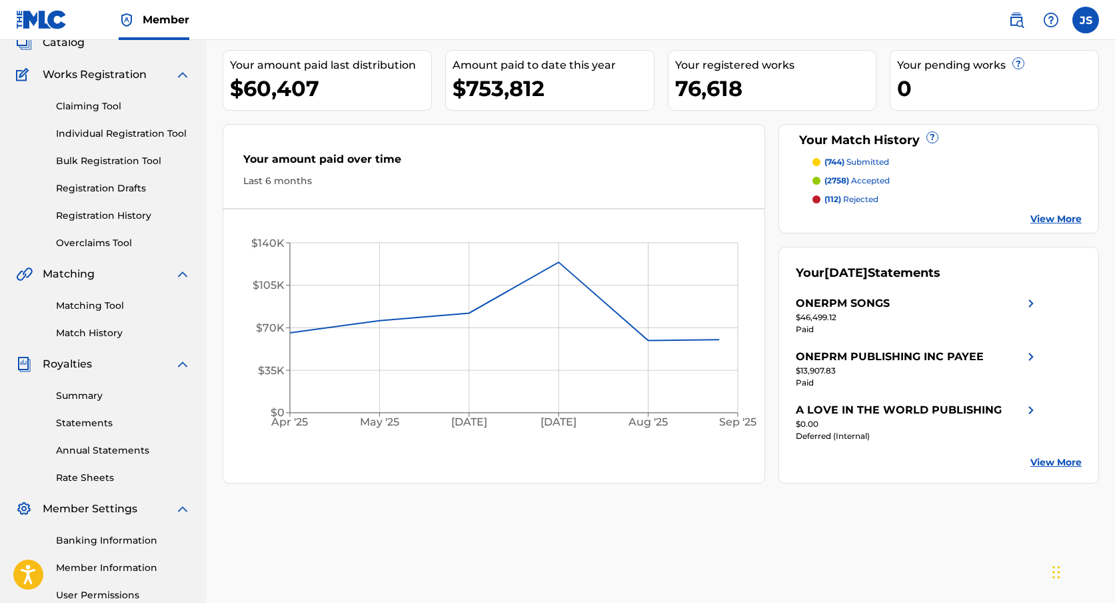 This screenshot has height=603, width=1115. Describe the element at coordinates (269, 285) in the screenshot. I see `tspan: $105K` at that location.